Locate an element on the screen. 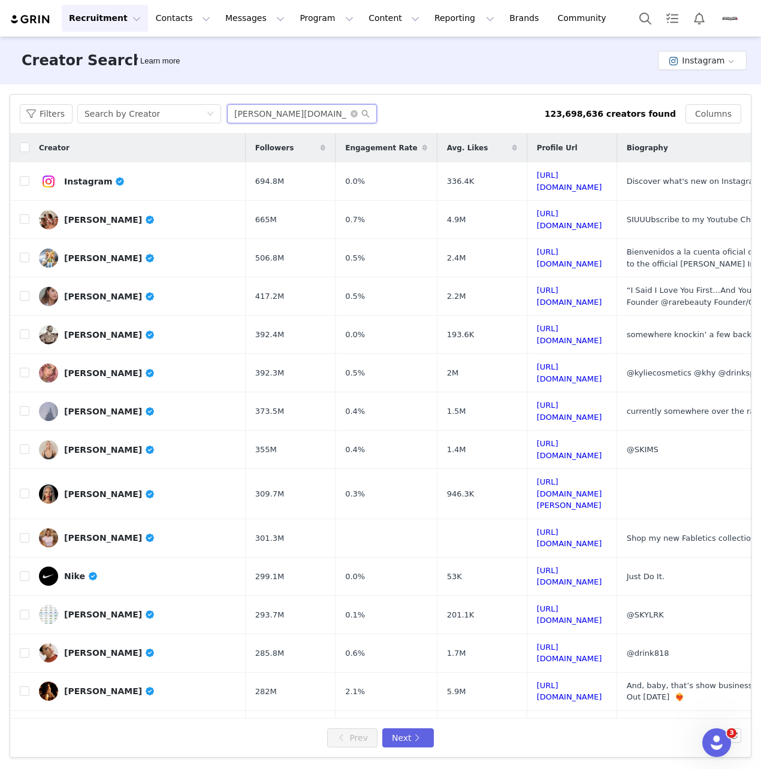 Image resolution: width=761 pixels, height=769 pixels. button: Prev is located at coordinates (352, 738).